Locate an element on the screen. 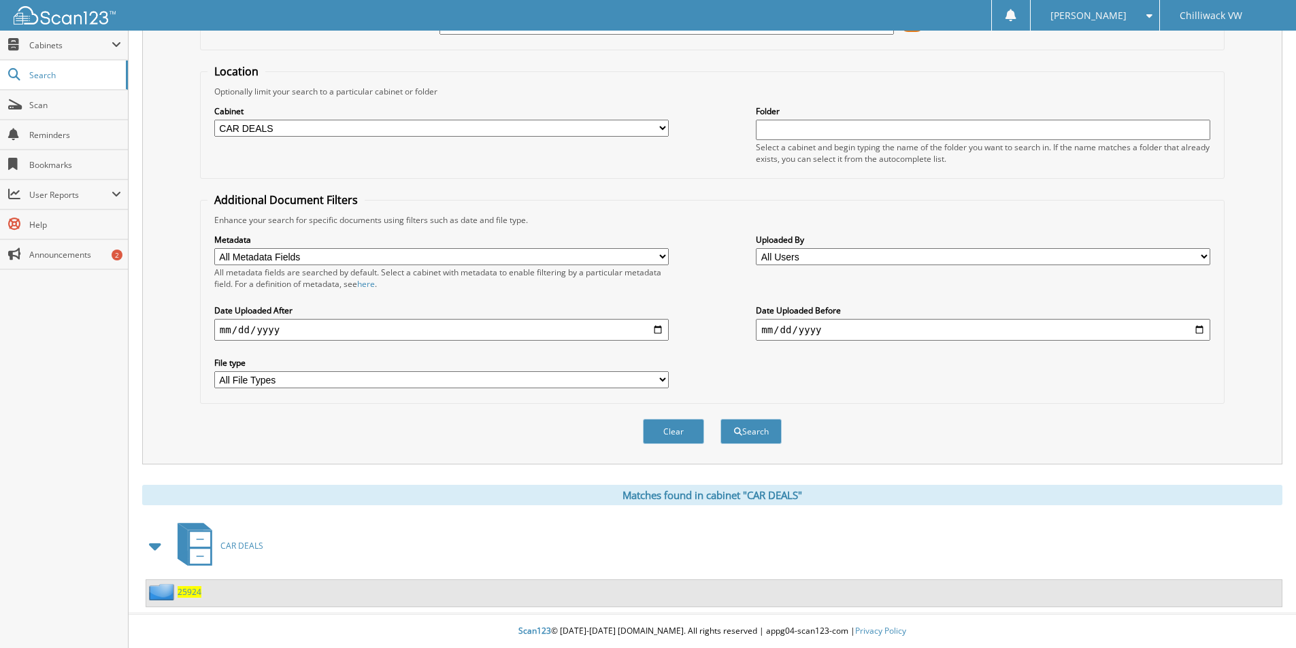 This screenshot has width=1296, height=648. div: 2 is located at coordinates (117, 255).